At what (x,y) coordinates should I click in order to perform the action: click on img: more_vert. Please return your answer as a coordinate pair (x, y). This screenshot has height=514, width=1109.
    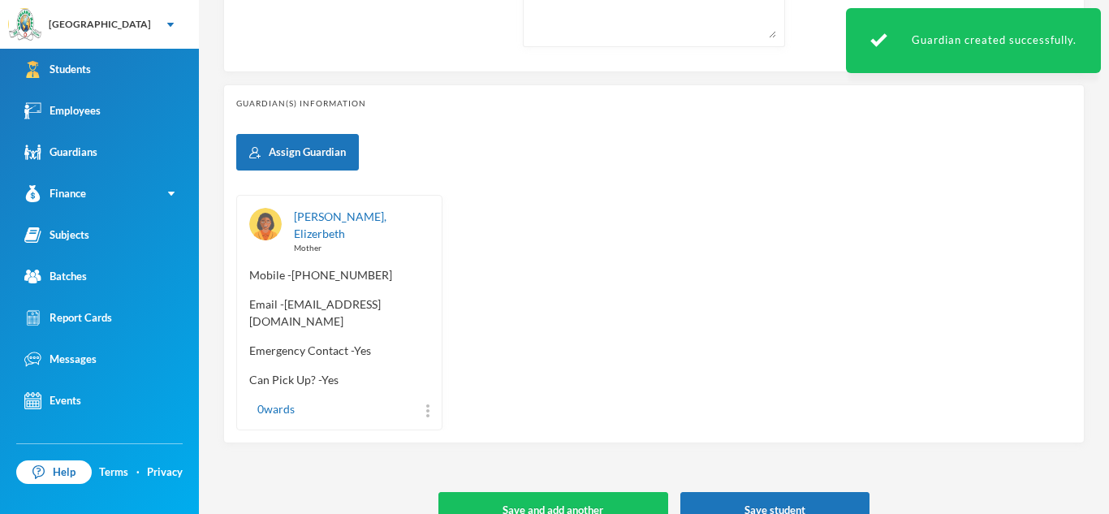
    Looking at the image, I should click on (428, 411).